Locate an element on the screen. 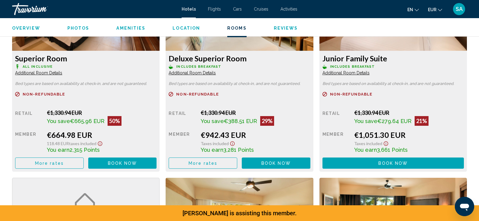  span: 2,315 Points is located at coordinates (85, 150).